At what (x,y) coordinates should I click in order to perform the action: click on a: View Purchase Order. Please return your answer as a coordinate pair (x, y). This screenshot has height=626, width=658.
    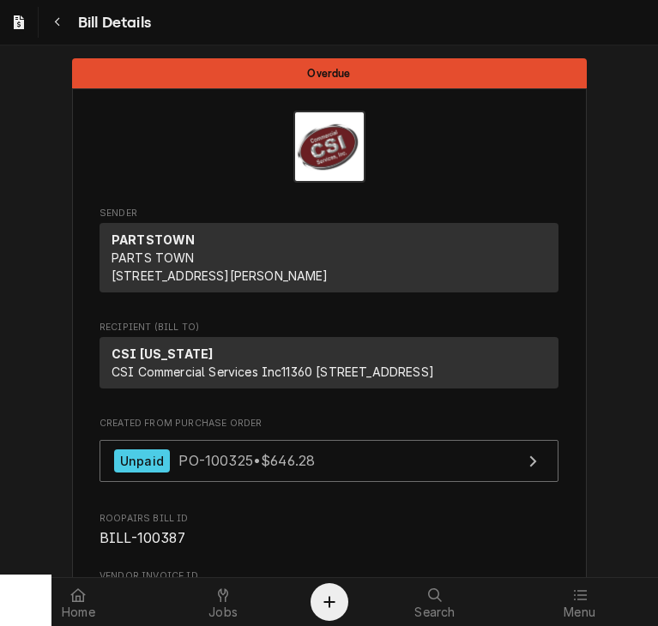
    Looking at the image, I should click on (328, 461).